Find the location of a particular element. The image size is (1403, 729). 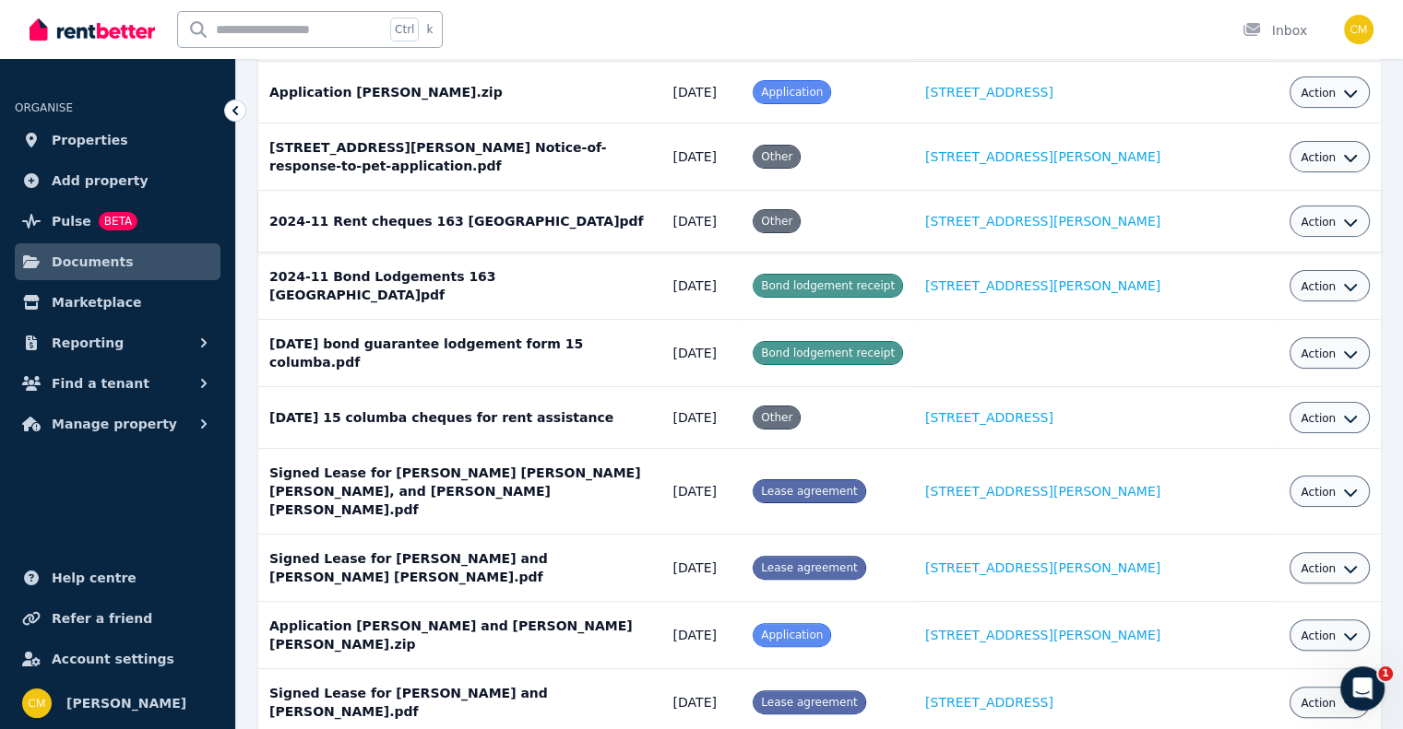

span: Ctrl is located at coordinates (404, 30).